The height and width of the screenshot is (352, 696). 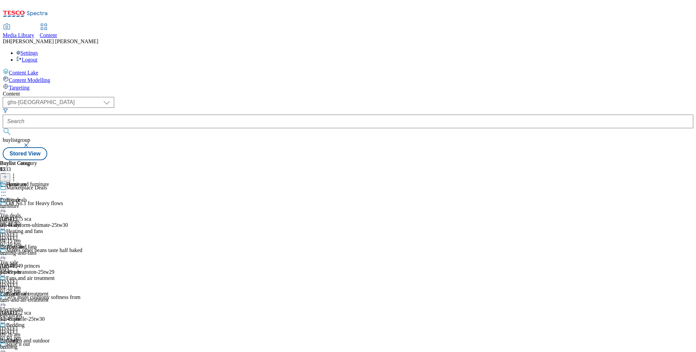 I want to click on div: Bedding, so click(x=15, y=325).